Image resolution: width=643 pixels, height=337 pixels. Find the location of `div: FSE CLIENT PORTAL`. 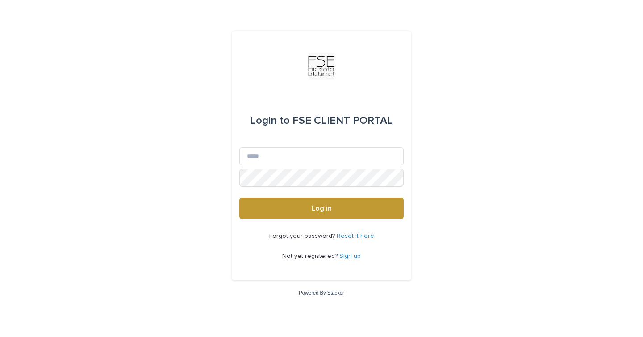

div: FSE CLIENT PORTAL is located at coordinates (322, 121).